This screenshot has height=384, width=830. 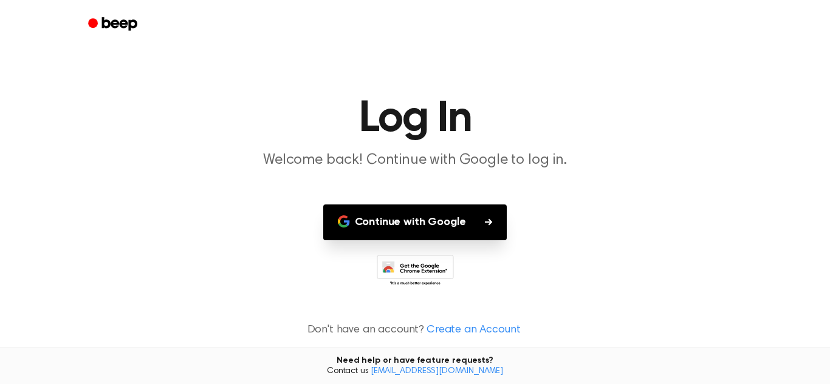 What do you see at coordinates (415, 222) in the screenshot?
I see `button: Continue with Google` at bounding box center [415, 222].